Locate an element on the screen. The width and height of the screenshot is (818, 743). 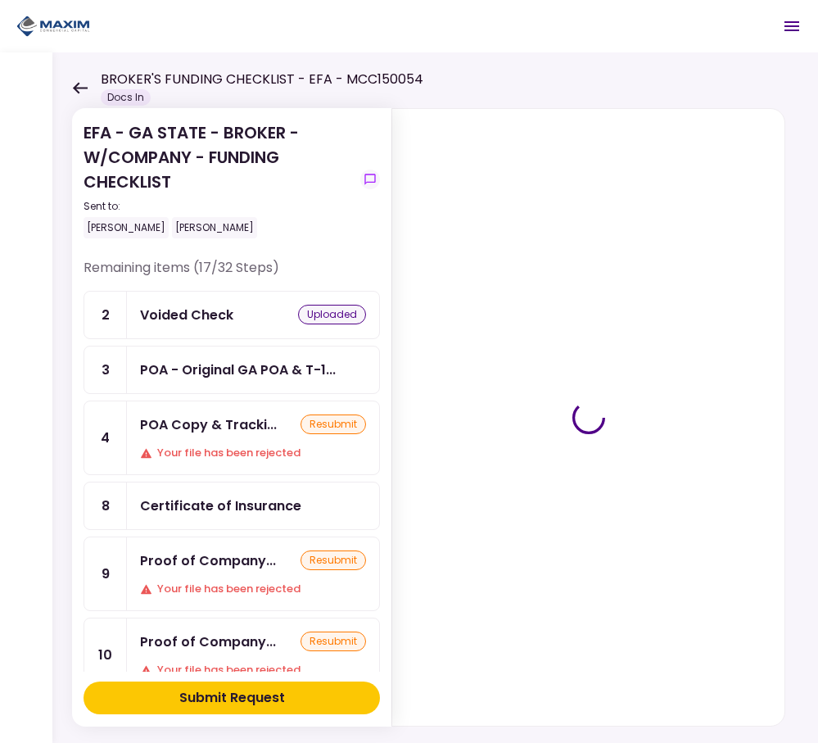
div: POA - Original GA POA & T-146 is located at coordinates (238, 369).